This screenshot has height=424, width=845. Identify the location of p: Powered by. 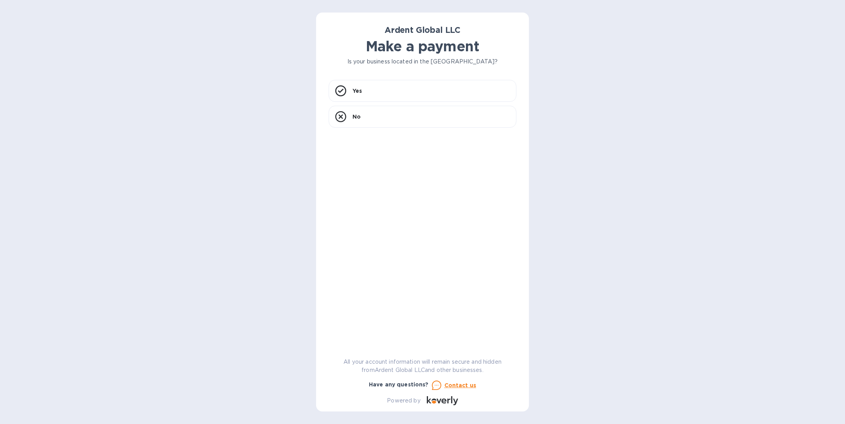
(403, 400).